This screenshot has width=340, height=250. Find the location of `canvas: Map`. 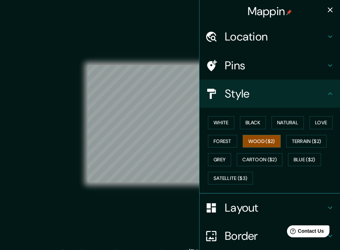

canvas: Map is located at coordinates (170, 123).